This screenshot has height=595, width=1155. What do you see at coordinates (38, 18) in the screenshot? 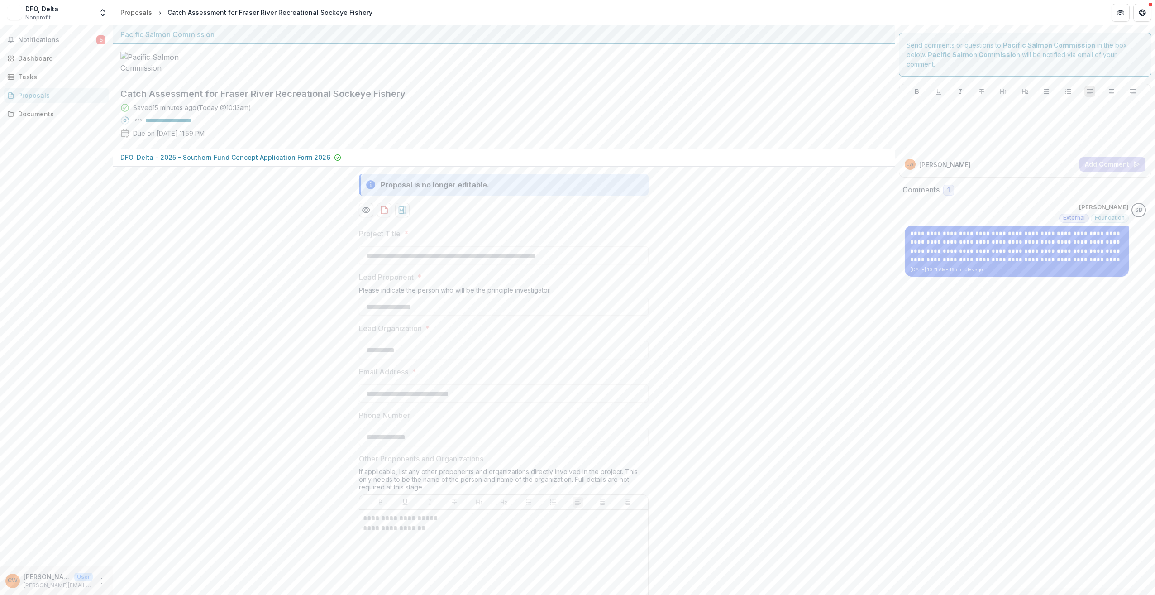
I see `span: Nonprofit` at bounding box center [38, 18].